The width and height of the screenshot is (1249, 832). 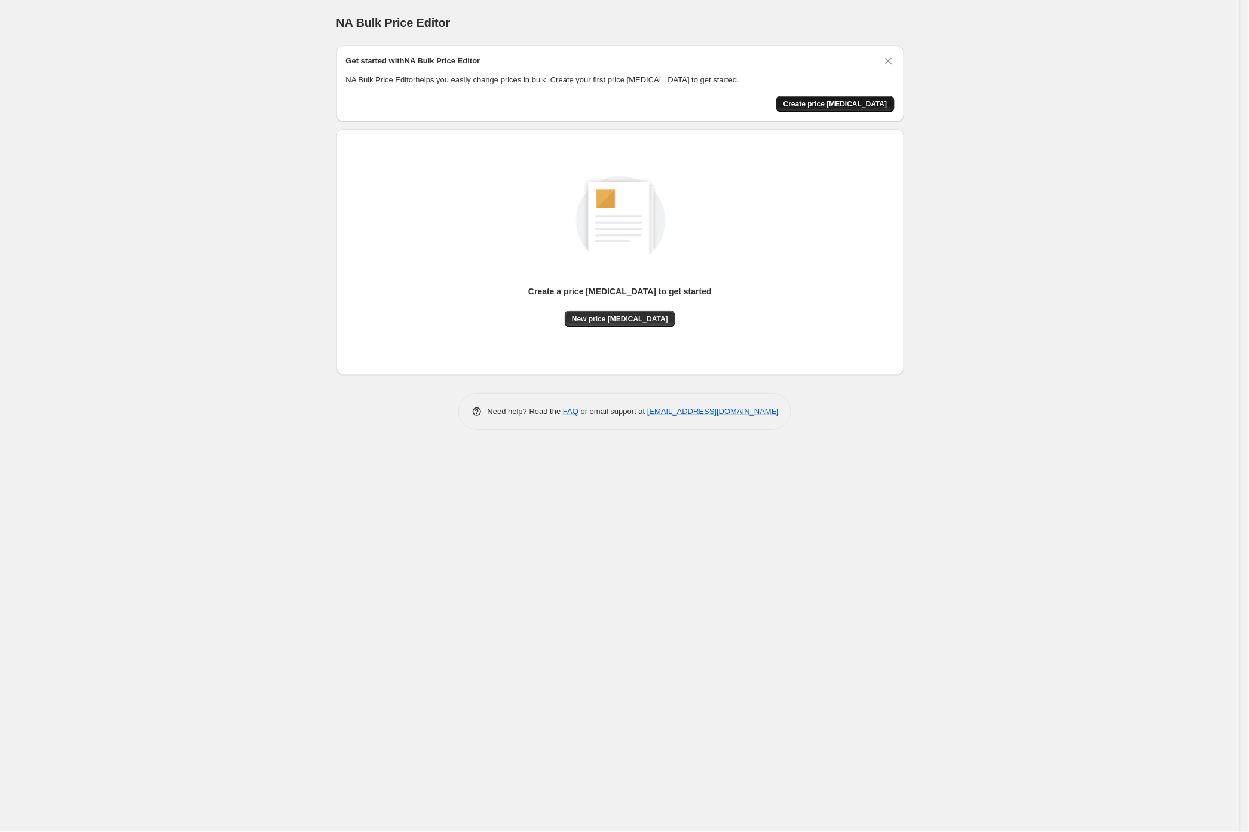 What do you see at coordinates (571, 411) in the screenshot?
I see `a: FAQ` at bounding box center [571, 411].